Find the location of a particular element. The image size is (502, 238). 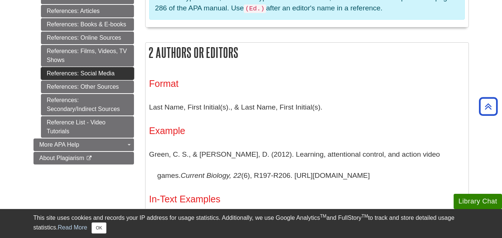

a: References: Secondary/Indirect Sources is located at coordinates (87, 105).